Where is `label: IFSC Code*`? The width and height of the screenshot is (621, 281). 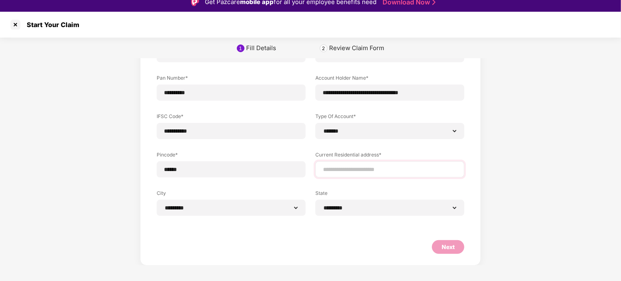
label: IFSC Code* is located at coordinates (231, 118).